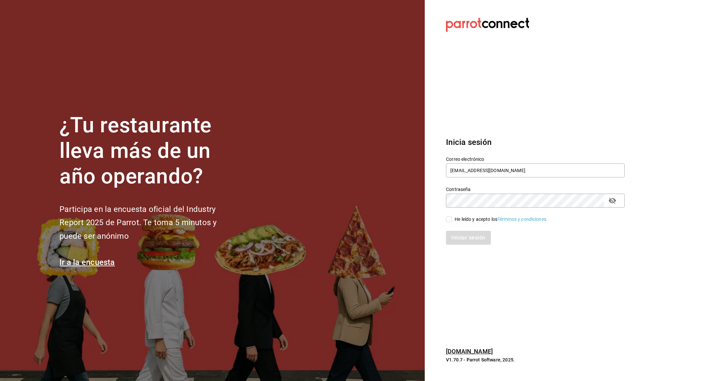 This screenshot has height=381, width=708. I want to click on label: Contraseña, so click(535, 190).